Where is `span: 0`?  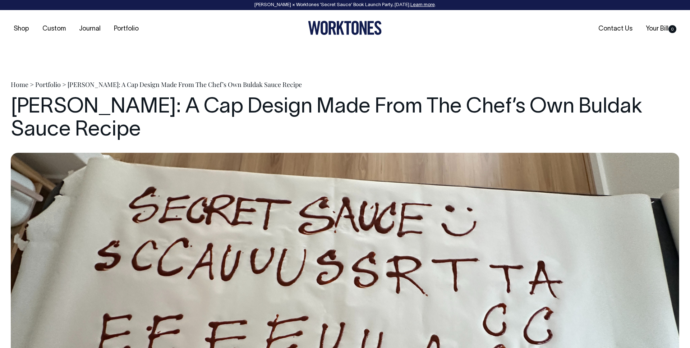 span: 0 is located at coordinates (672, 29).